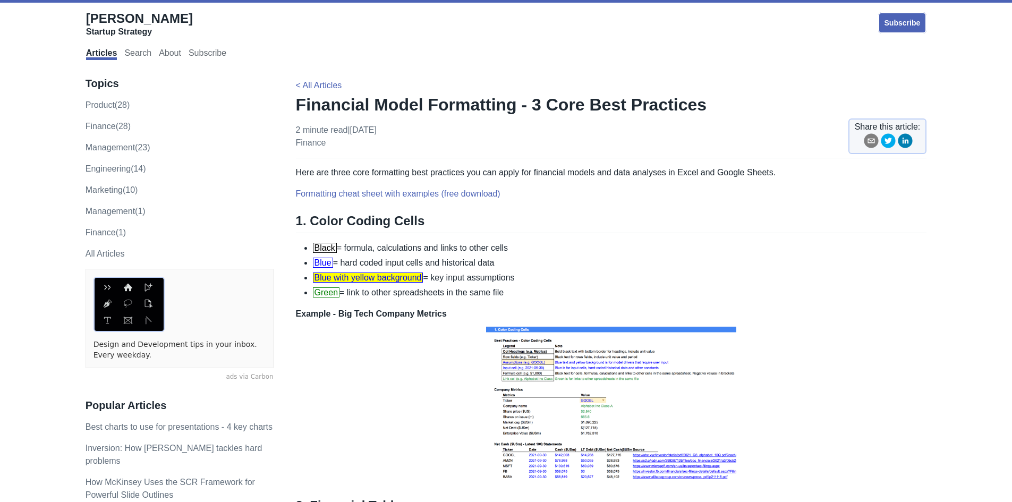  Describe the element at coordinates (179, 427) in the screenshot. I see `a: Best charts to use for presentations - 4 key charts` at that location.